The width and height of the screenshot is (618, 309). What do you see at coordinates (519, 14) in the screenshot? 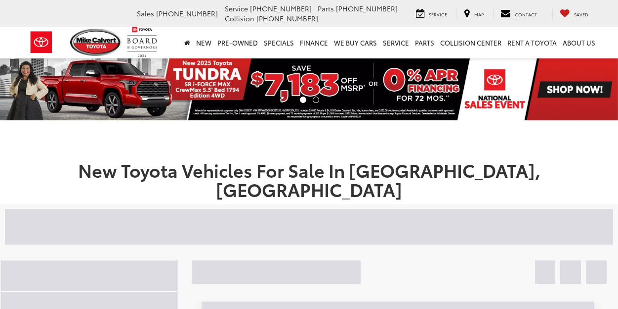
I see `a: Contact` at bounding box center [519, 14].